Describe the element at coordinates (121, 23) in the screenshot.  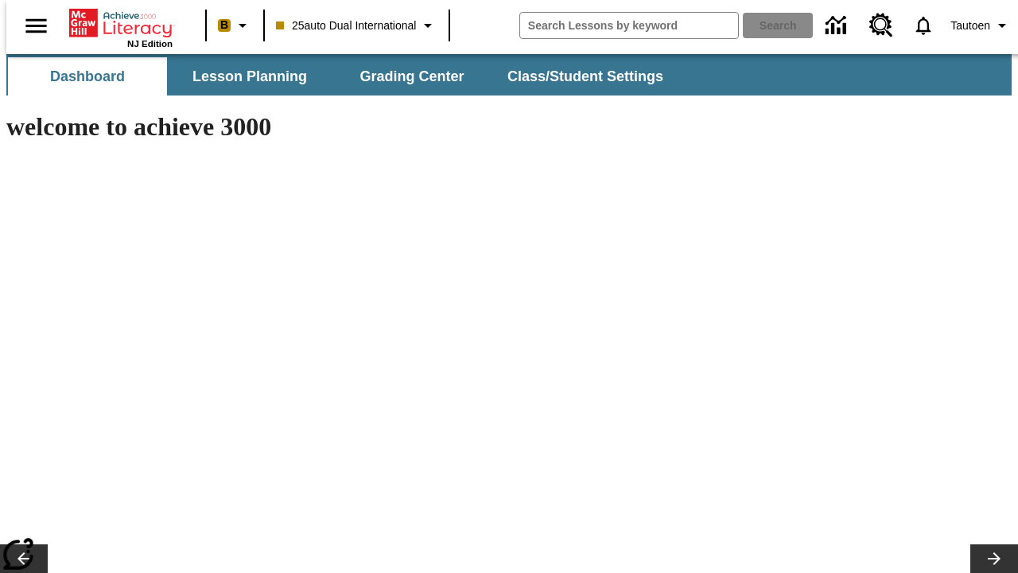
I see `a: Home` at that location.